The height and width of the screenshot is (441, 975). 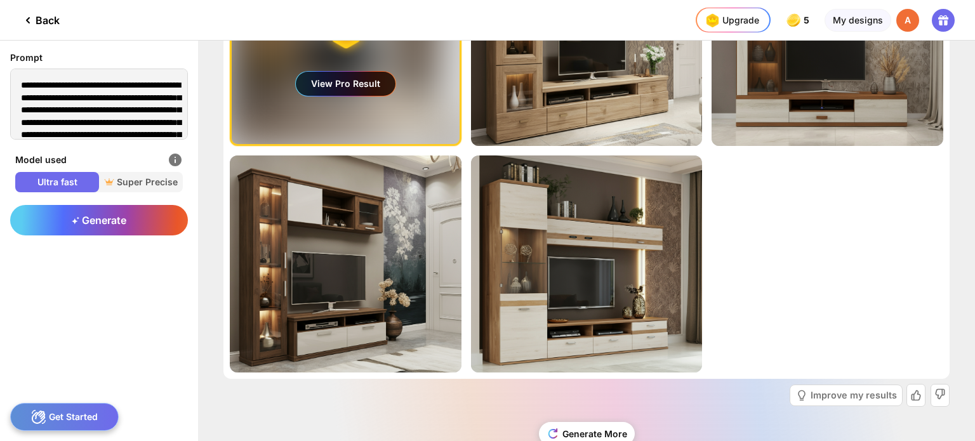 I want to click on span: Super Precise, so click(x=141, y=182).